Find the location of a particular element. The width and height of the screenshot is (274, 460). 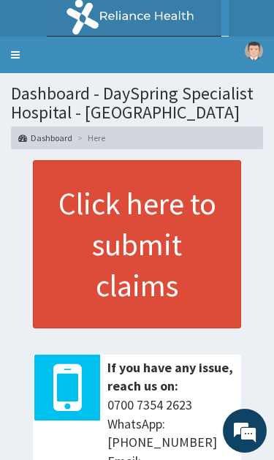

img: User Image is located at coordinates (254, 50).